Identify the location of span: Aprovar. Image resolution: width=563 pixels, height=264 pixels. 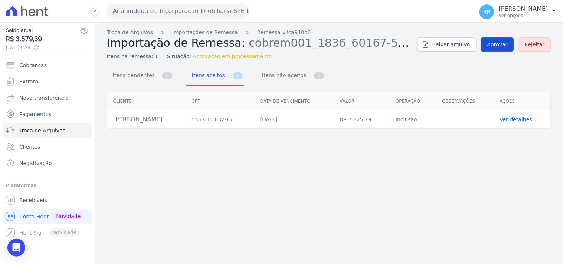
(498, 45).